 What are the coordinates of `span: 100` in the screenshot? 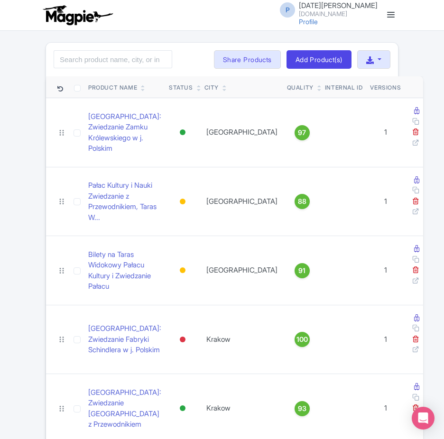 It's located at (302, 339).